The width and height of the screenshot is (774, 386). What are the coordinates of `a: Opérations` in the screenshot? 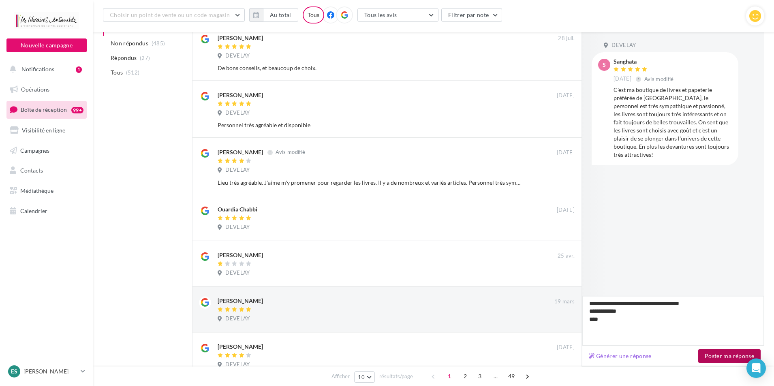 It's located at (47, 90).